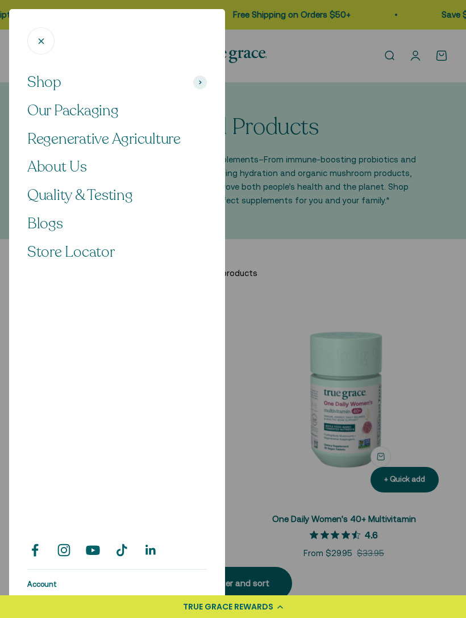 The image size is (466, 618). Describe the element at coordinates (150, 550) in the screenshot. I see `a: Follow on LinkedIn` at that location.